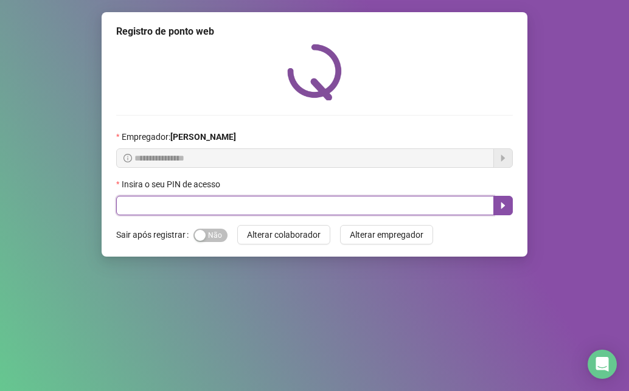 The width and height of the screenshot is (629, 391). Describe the element at coordinates (386, 235) in the screenshot. I see `span: Alterar empregador` at that location.